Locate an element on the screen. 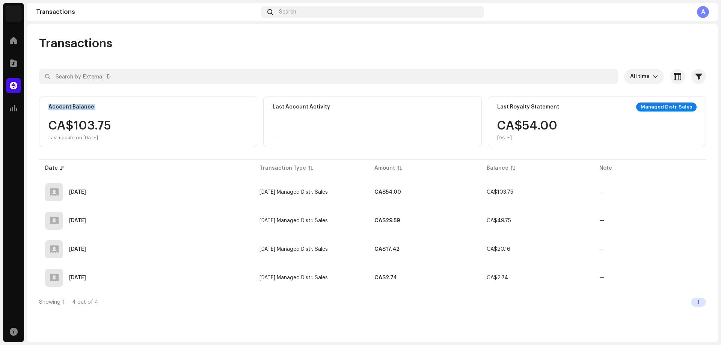 Image resolution: width=721 pixels, height=345 pixels. div: Date is located at coordinates (51, 168).